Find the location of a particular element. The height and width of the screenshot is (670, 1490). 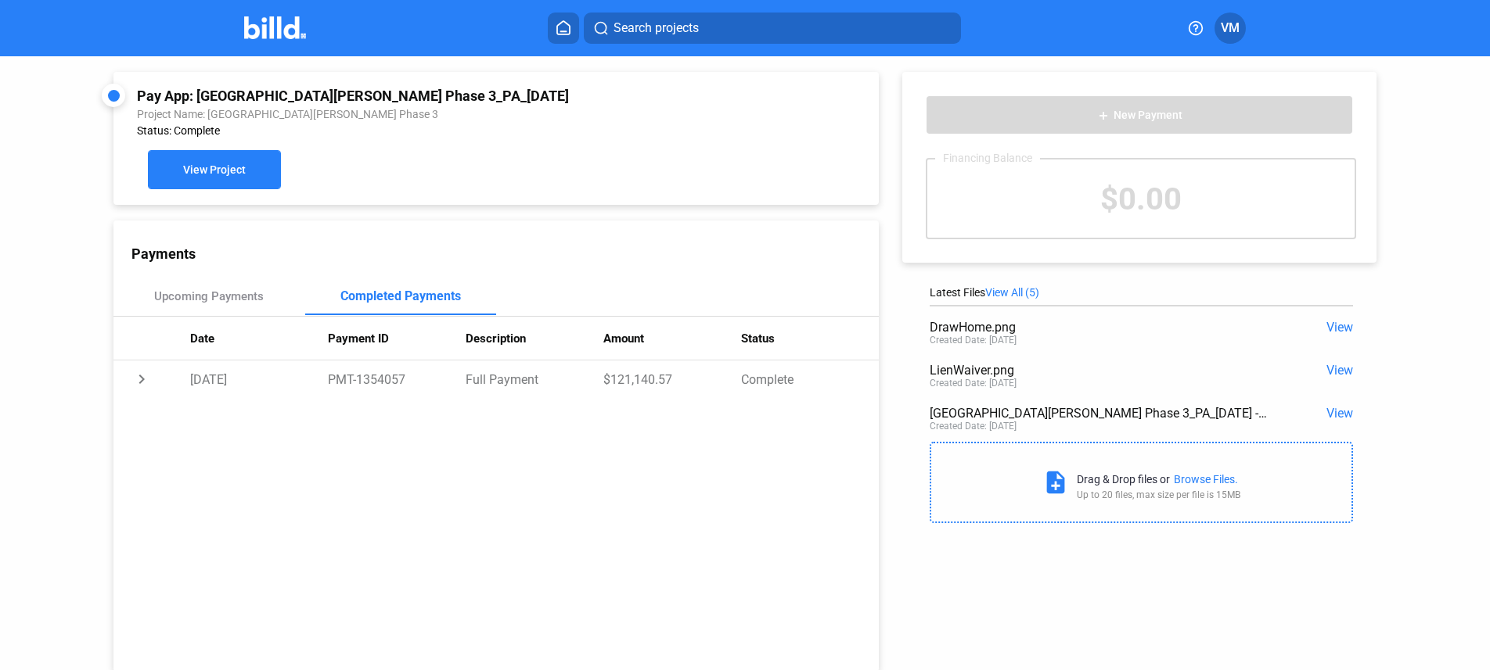

span: VM is located at coordinates (1230, 28).